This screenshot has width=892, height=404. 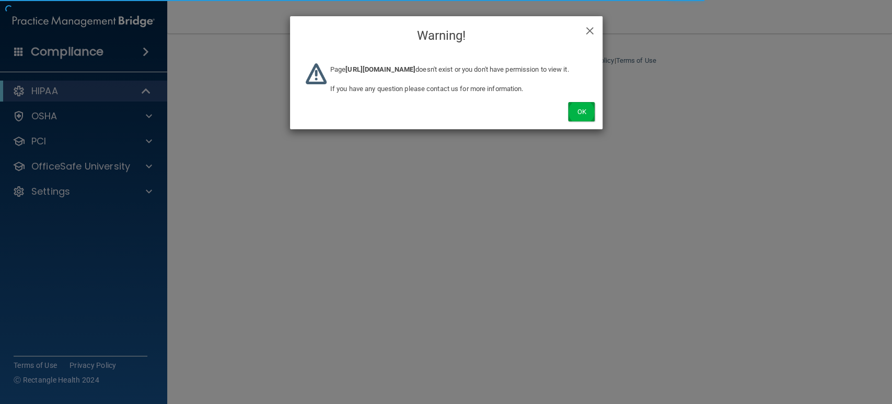 What do you see at coordinates (316, 74) in the screenshot?
I see `img: warning-logo.669c17dd.png` at bounding box center [316, 74].